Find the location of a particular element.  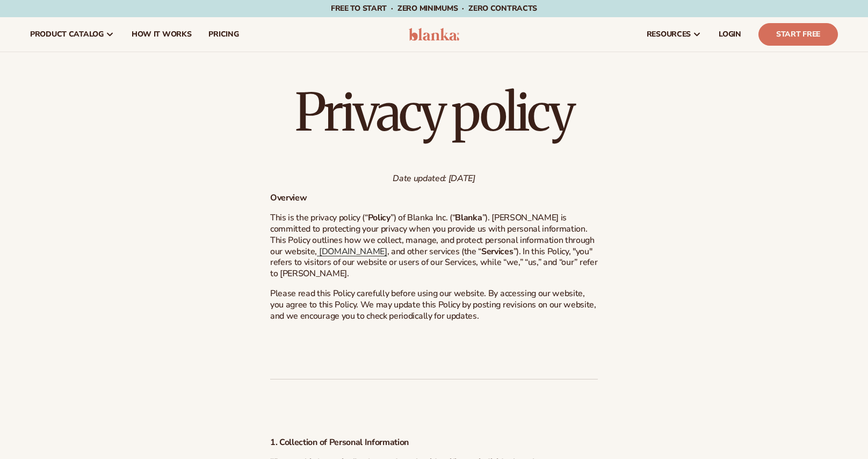

span: ”). In this Policy, "you" refers to visitors of our website or users of our Services, while “we,”... is located at coordinates (433, 263).